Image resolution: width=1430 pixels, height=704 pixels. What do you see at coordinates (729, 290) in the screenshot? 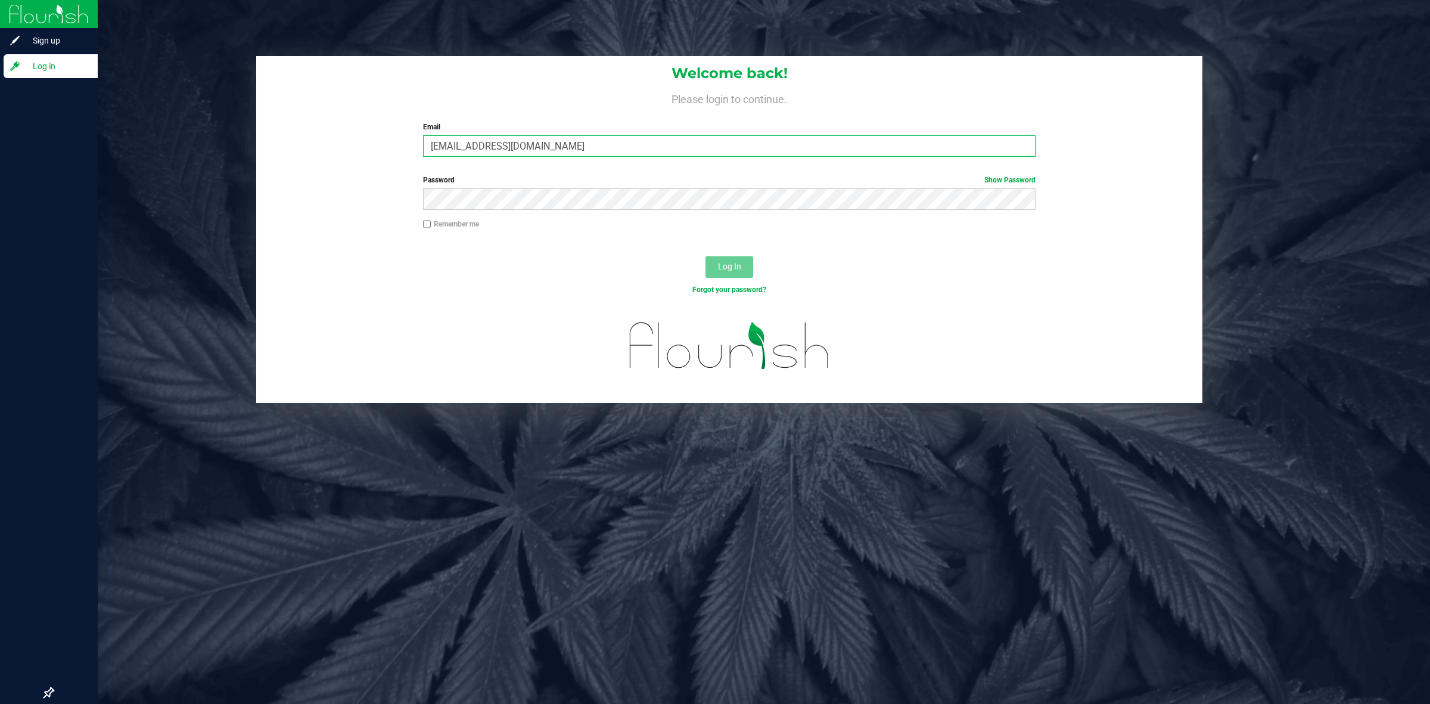
I see `a: Forgot your password?` at bounding box center [729, 290].